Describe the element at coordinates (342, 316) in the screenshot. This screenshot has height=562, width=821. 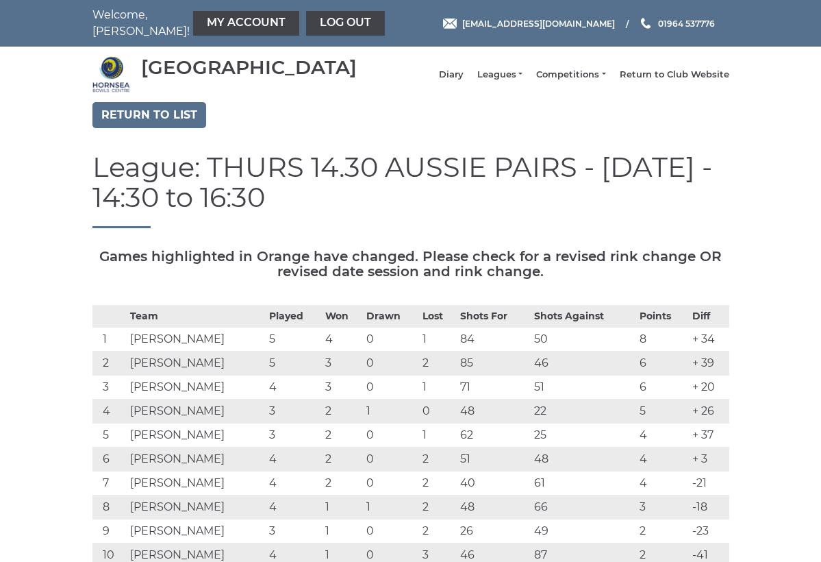
I see `th: Won` at that location.